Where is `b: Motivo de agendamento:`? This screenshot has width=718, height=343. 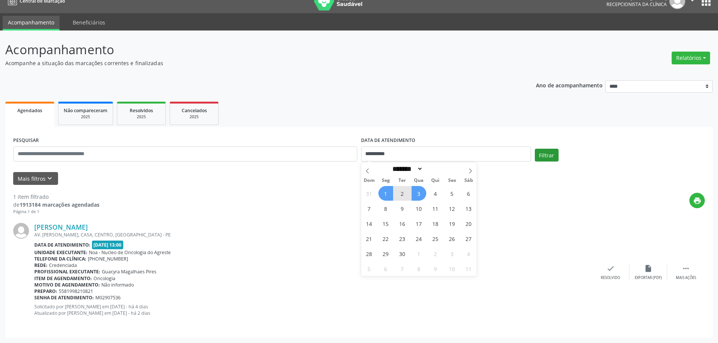
b: Motivo de agendamento: is located at coordinates (67, 285).